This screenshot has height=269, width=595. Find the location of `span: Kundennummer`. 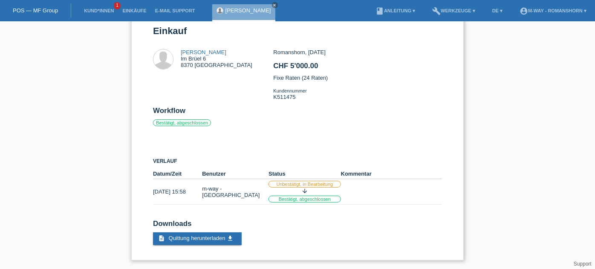

span: Kundennummer is located at coordinates (290, 91).